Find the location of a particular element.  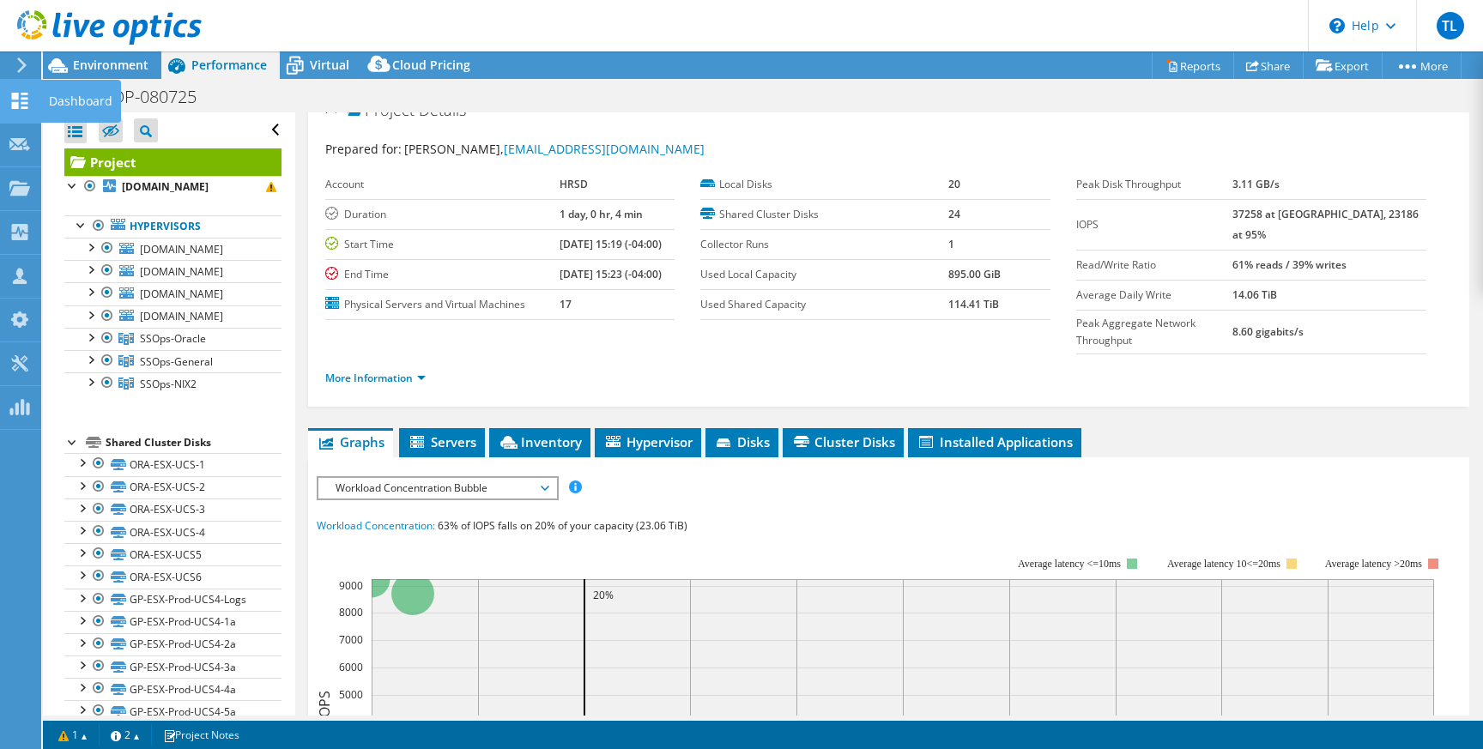

a: 1 is located at coordinates (73, 735).